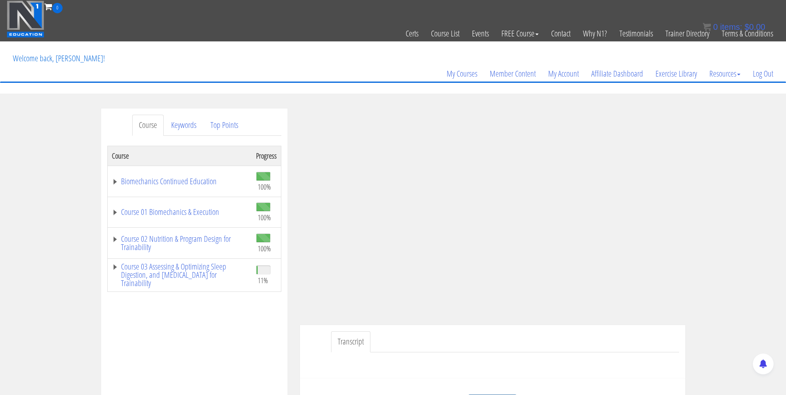  What do you see at coordinates (183, 125) in the screenshot?
I see `a: Keywords` at bounding box center [183, 125].